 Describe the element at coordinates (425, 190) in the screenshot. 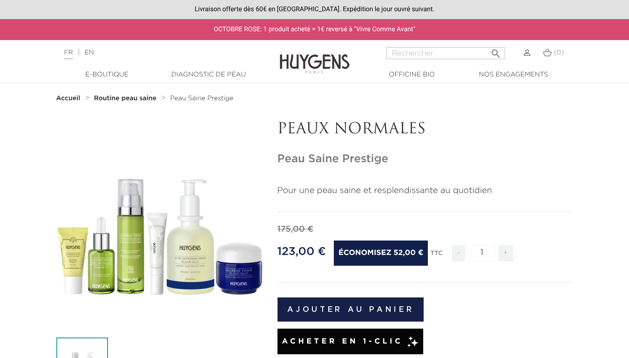

I see `p: Pour une peau saine et resplendissante au quotidien` at that location.